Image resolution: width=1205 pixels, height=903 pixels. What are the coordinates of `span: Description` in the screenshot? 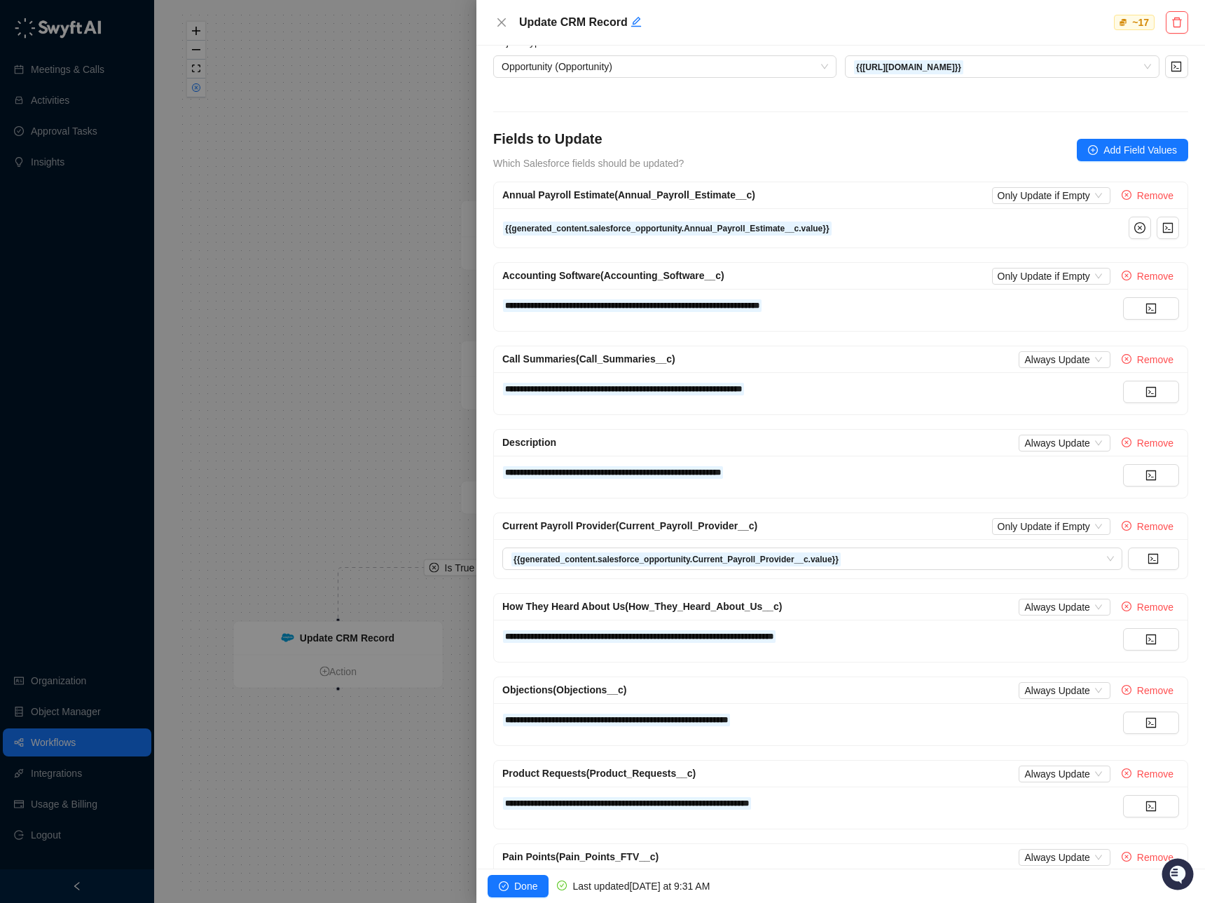 It's located at (529, 442).